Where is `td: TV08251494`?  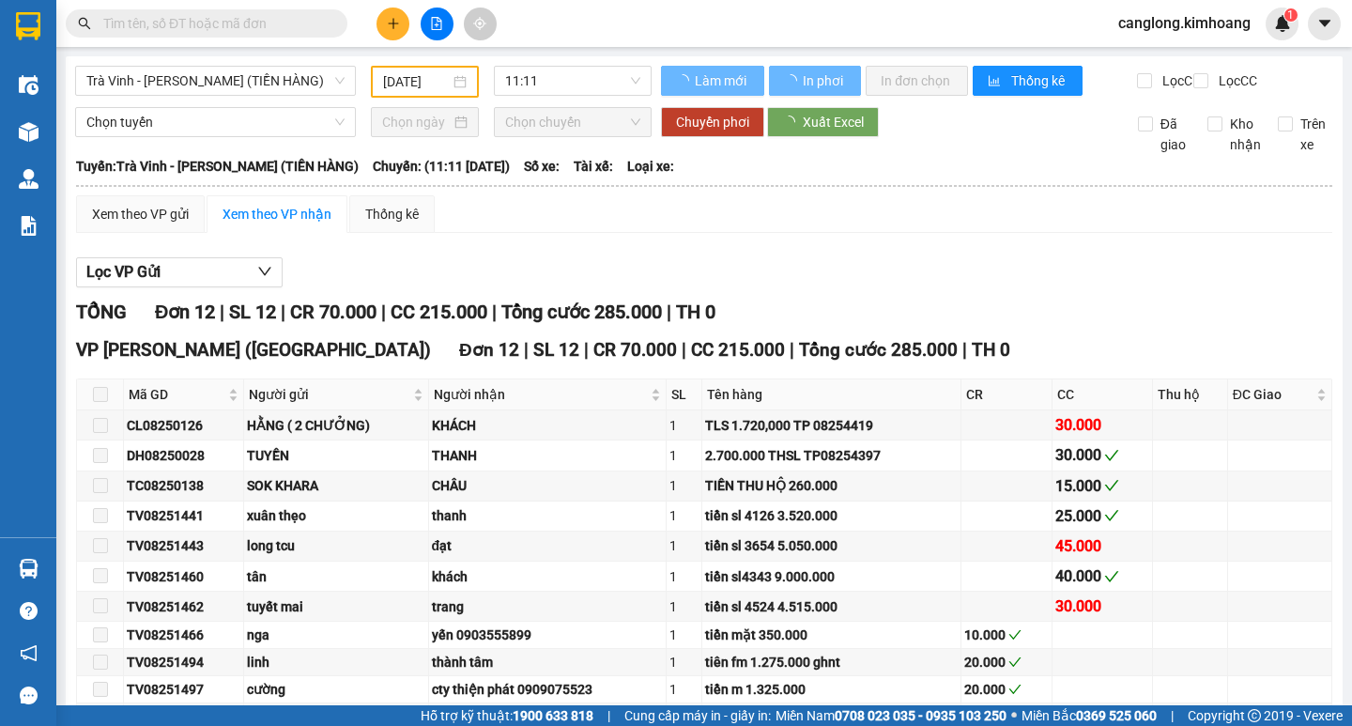
td: TV08251494 is located at coordinates (184, 662).